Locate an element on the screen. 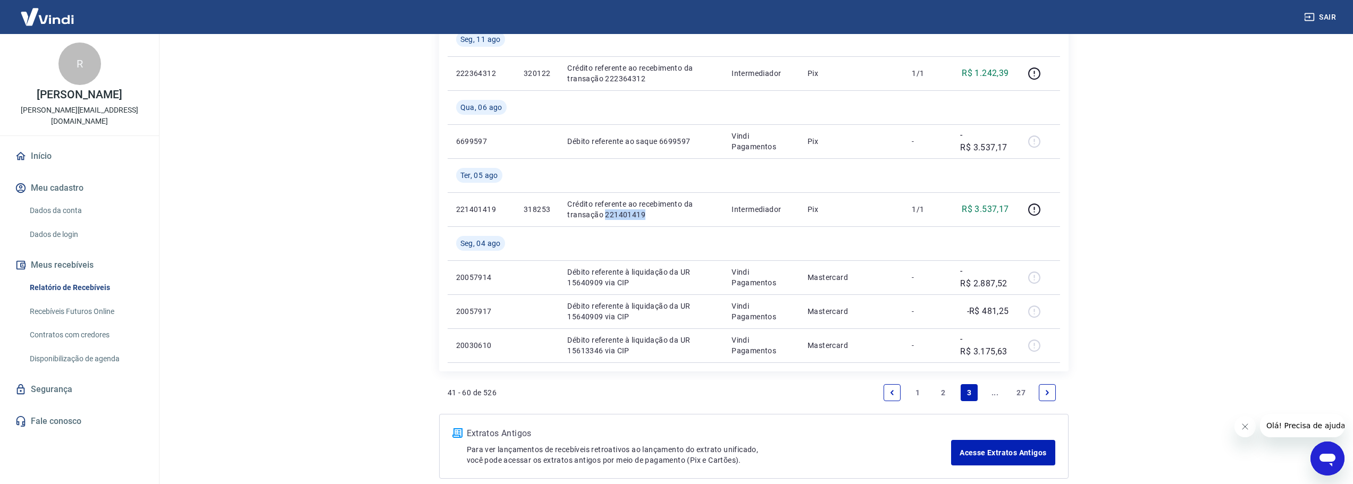 The width and height of the screenshot is (1353, 484). p: 20057914 is located at coordinates (481, 277).